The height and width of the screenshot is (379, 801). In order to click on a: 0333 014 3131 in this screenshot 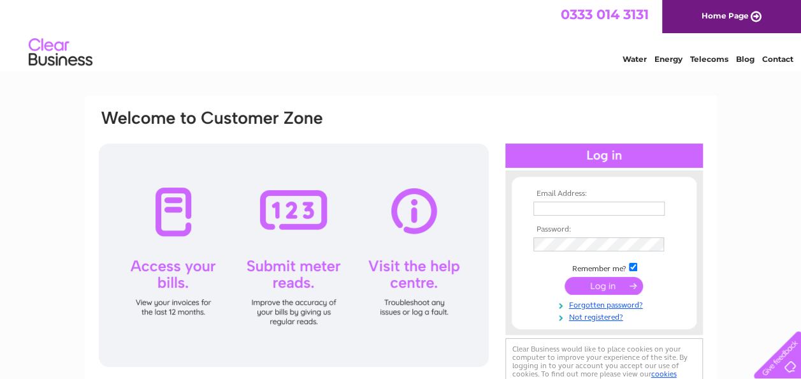, I will do `click(605, 14)`.